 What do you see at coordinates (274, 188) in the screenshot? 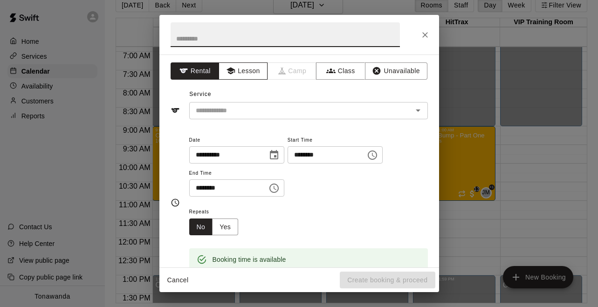
I see `button: Choose time, selected time is 12:00 PM` at bounding box center [274, 188].